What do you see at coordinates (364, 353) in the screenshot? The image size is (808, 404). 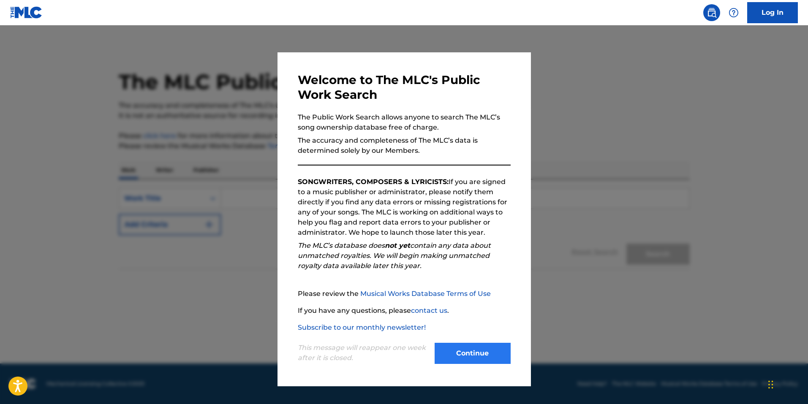 I see `p: This message will reappear one week after it is closed.` at bounding box center [364, 353].